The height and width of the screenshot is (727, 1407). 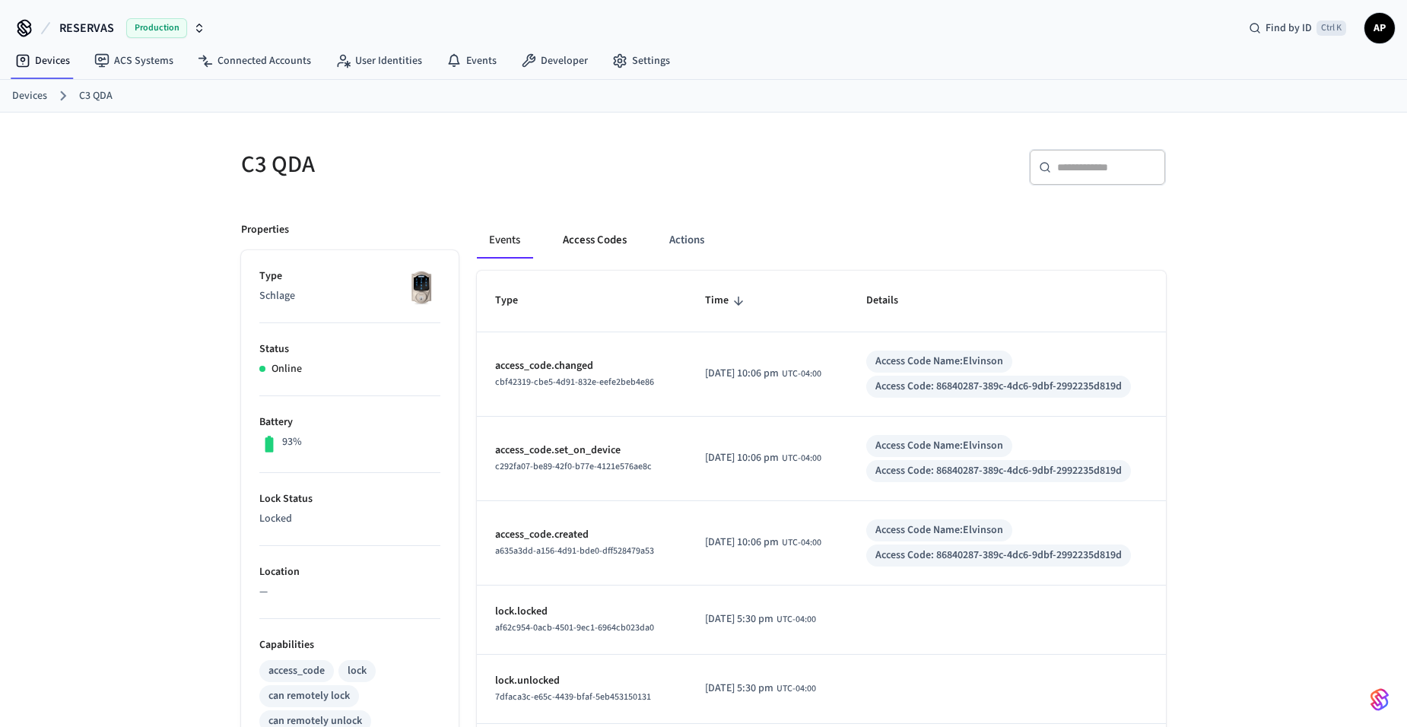 I want to click on span: AP, so click(x=1379, y=28).